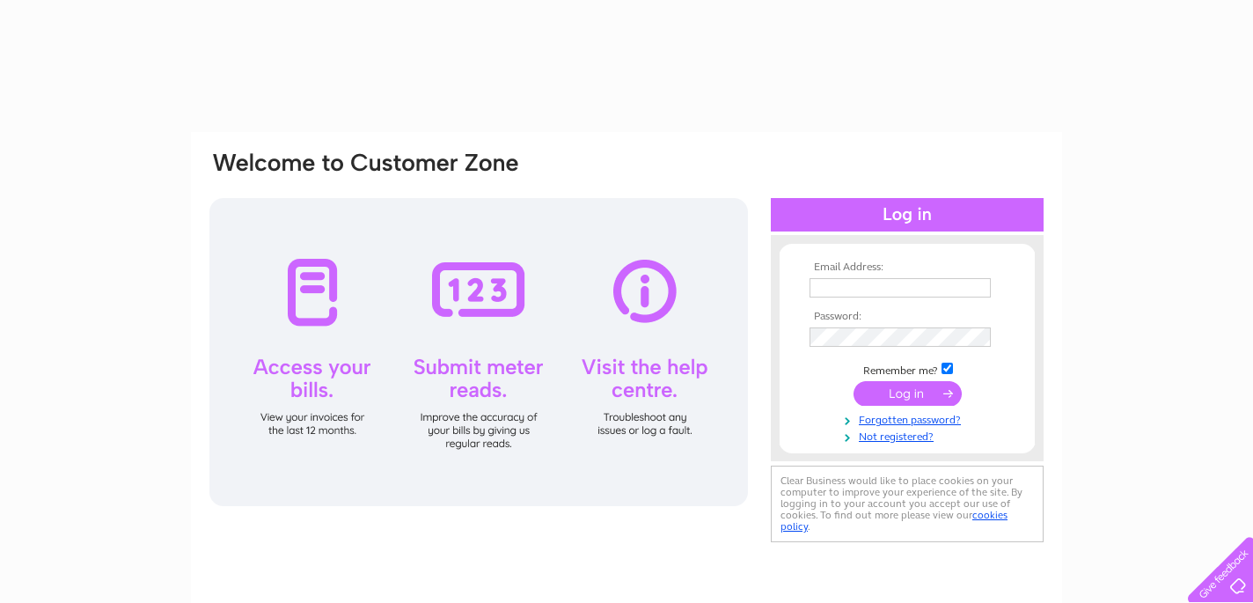  I want to click on a: Not registered?, so click(909, 435).